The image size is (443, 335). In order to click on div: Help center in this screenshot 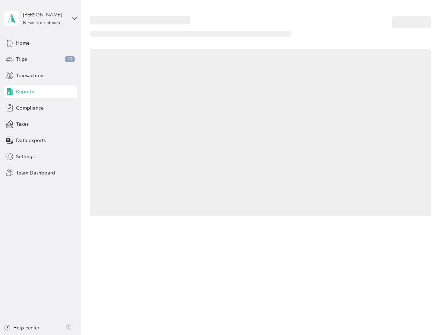, I will do `click(22, 328)`.